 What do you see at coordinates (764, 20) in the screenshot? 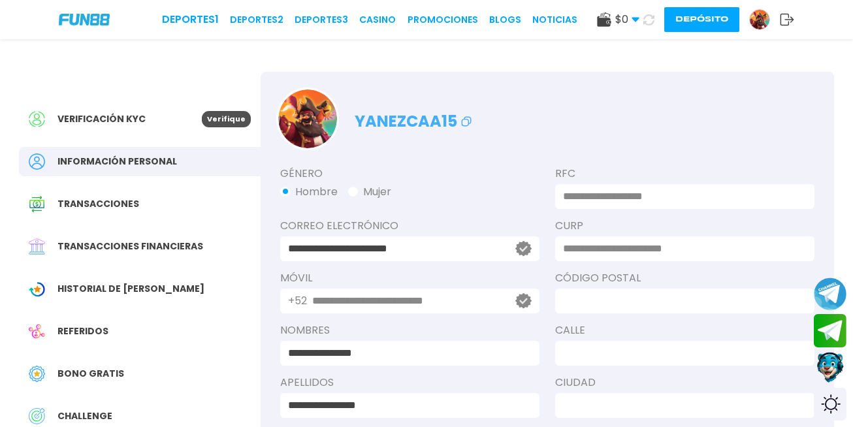
I see `a: Avatar` at bounding box center [764, 20].